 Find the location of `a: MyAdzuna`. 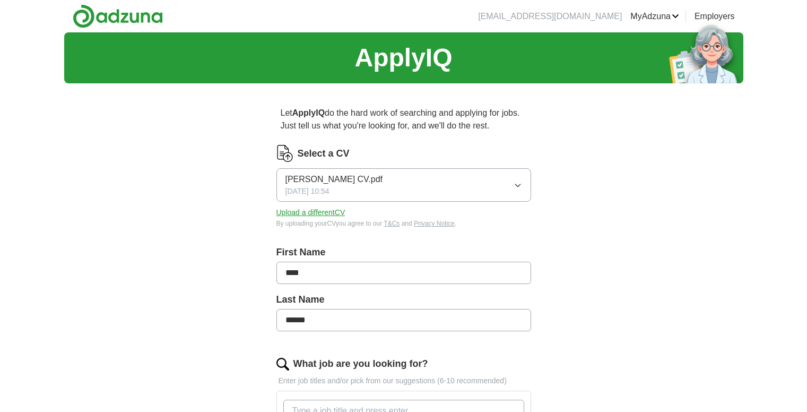

a: MyAdzuna is located at coordinates (655, 16).